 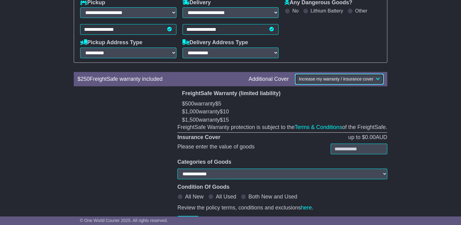 What do you see at coordinates (282, 112) in the screenshot?
I see `button: $1,000warranty$10` at bounding box center [282, 112].